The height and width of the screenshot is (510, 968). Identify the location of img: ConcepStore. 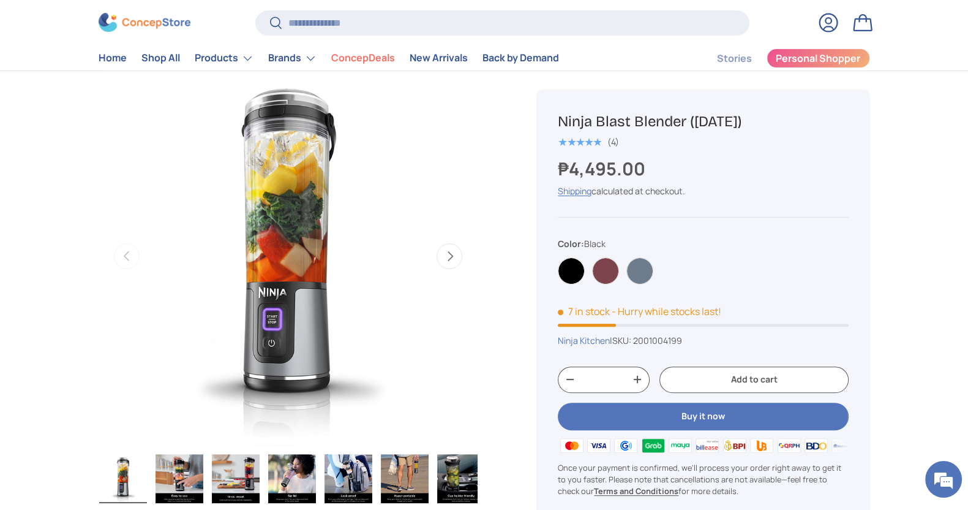
(145, 23).